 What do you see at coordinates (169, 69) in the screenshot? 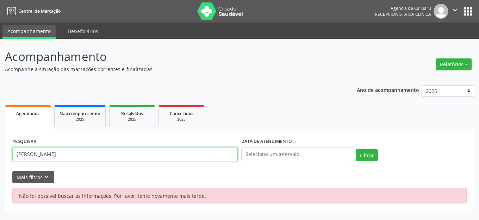
I see `p: Acompanhe a situação das marcações correntes e finalizadas` at bounding box center [169, 69].